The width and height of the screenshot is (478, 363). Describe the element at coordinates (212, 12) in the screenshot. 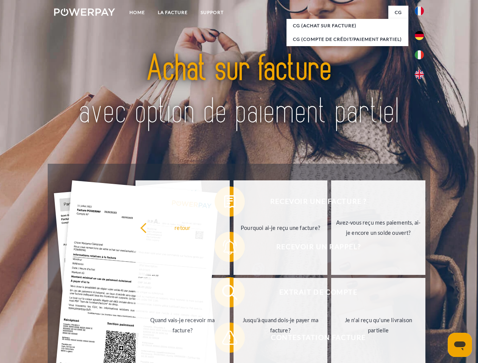

I see `a: Support` at that location.